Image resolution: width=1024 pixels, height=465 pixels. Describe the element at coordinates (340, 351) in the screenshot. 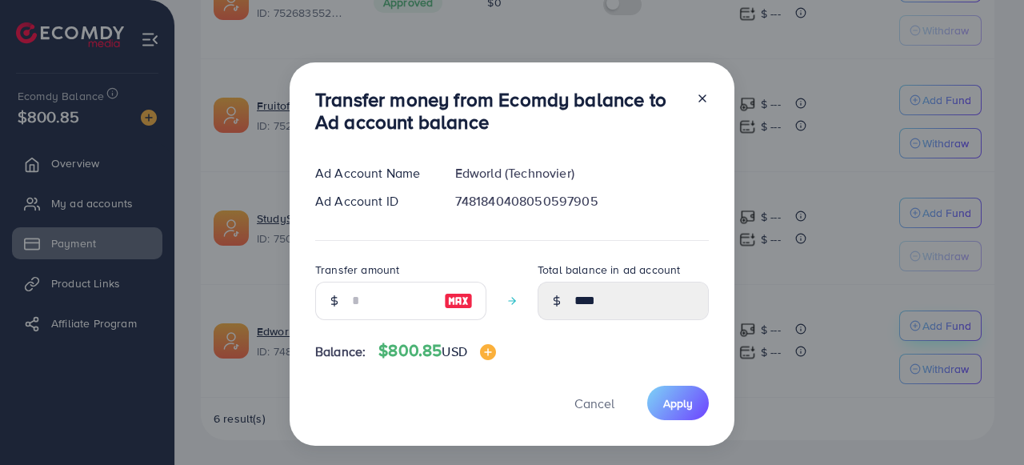

I see `span: Balance:` at that location.